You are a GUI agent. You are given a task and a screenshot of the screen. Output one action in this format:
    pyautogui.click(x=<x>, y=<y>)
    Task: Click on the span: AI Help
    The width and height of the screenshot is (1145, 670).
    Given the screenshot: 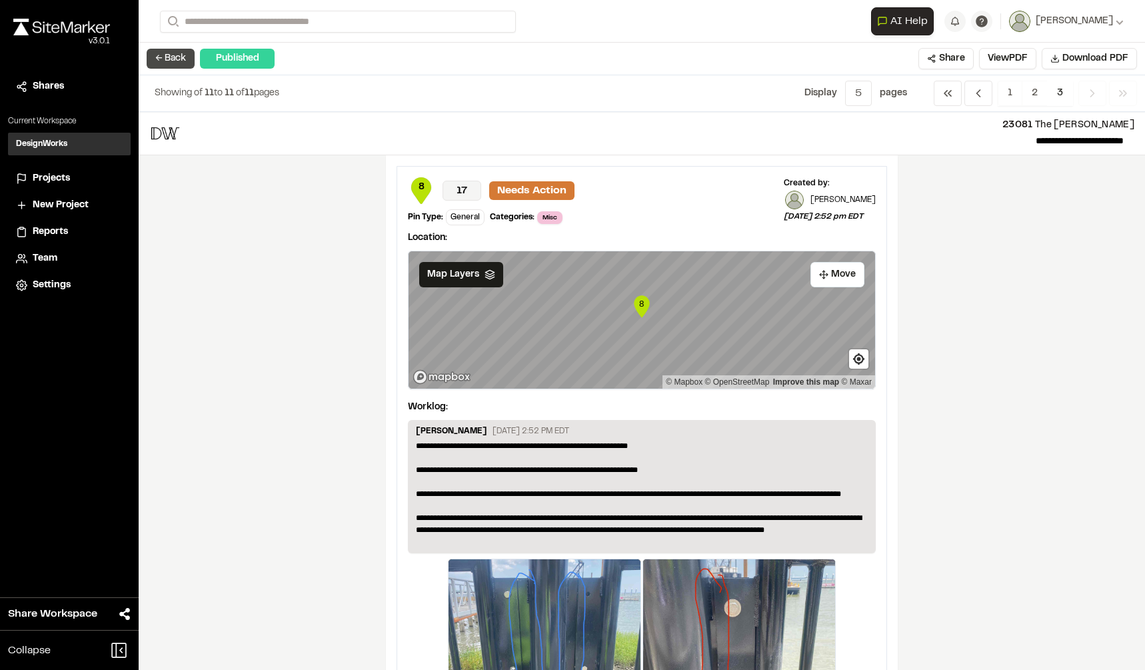 What is the action you would take?
    pyautogui.click(x=909, y=21)
    